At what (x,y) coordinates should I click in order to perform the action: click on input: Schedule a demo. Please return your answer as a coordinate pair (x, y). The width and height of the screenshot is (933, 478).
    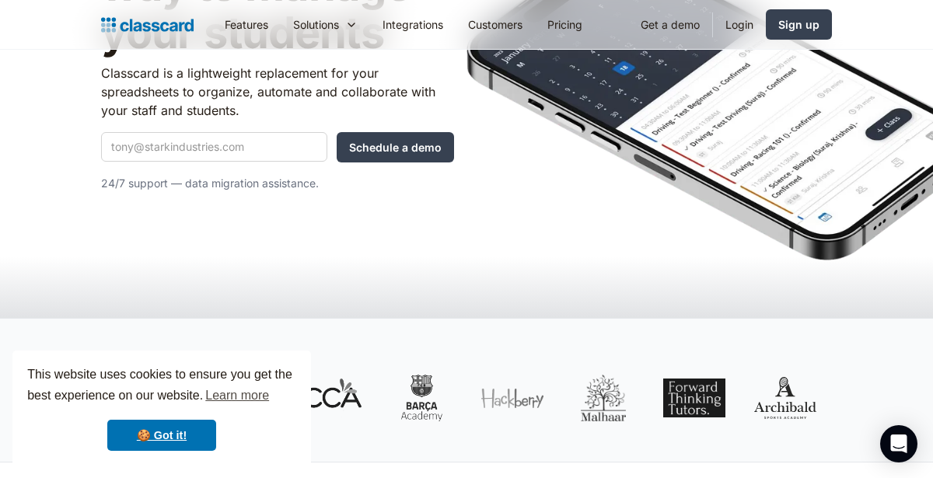
    Looking at the image, I should click on (395, 147).